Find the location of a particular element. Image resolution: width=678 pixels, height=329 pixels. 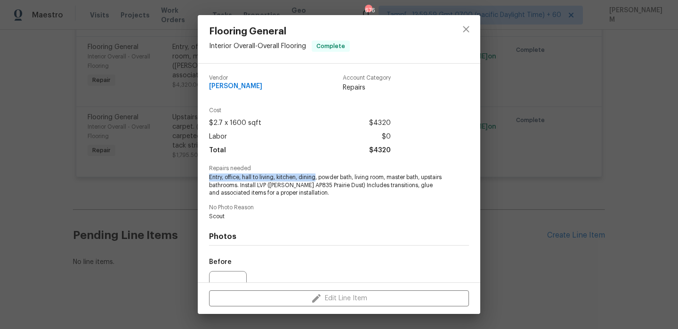

span: $0 is located at coordinates (386, 137).